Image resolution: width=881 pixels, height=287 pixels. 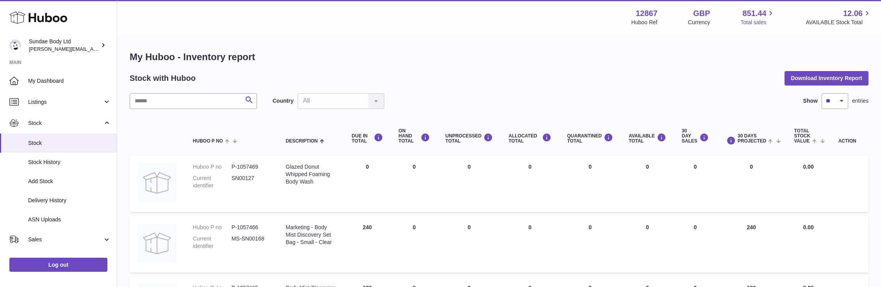 What do you see at coordinates (758, 22) in the screenshot?
I see `span: Total sales` at bounding box center [758, 22].